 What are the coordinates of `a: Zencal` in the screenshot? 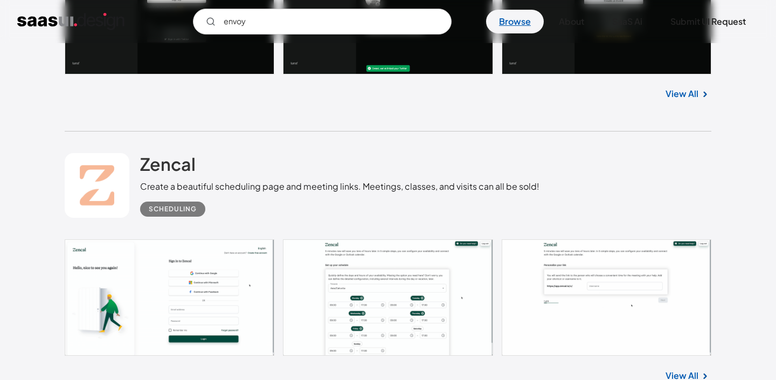 It's located at (168, 167).